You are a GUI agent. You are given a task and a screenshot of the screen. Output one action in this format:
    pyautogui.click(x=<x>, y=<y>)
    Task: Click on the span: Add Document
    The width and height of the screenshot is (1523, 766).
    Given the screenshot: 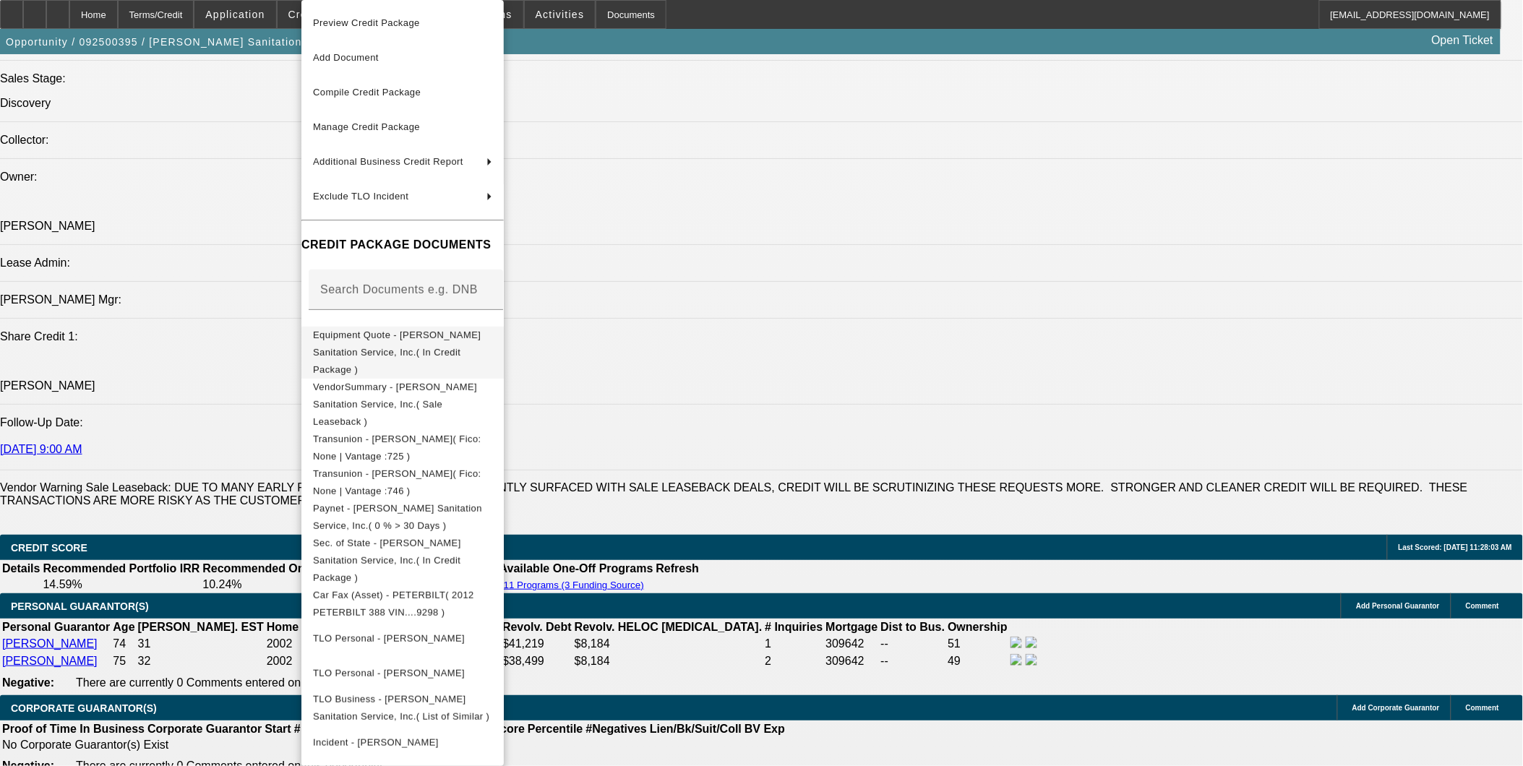 What is the action you would take?
    pyautogui.click(x=346, y=57)
    